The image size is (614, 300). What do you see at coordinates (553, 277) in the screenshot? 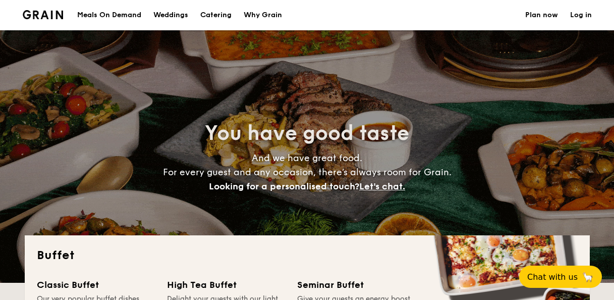
I see `span: Chat with us` at bounding box center [553, 277].